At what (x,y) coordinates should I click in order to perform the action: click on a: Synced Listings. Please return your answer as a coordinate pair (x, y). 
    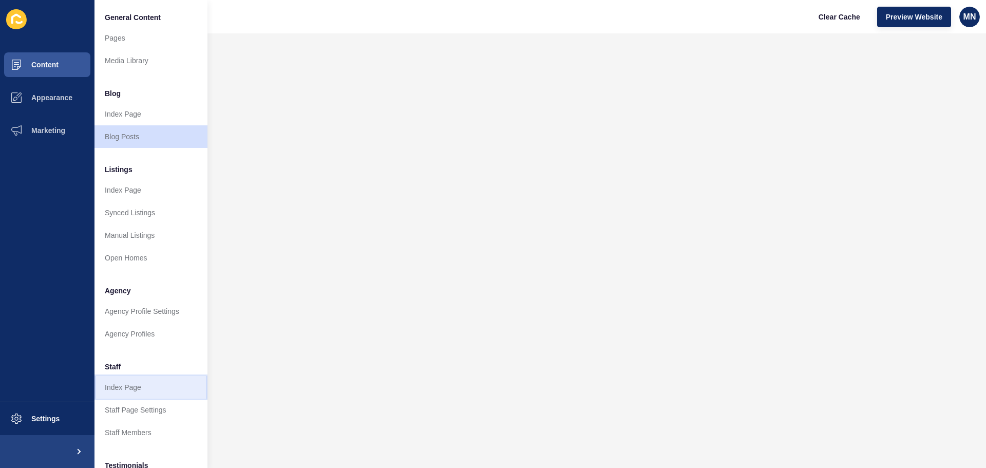
    Looking at the image, I should click on (151, 213).